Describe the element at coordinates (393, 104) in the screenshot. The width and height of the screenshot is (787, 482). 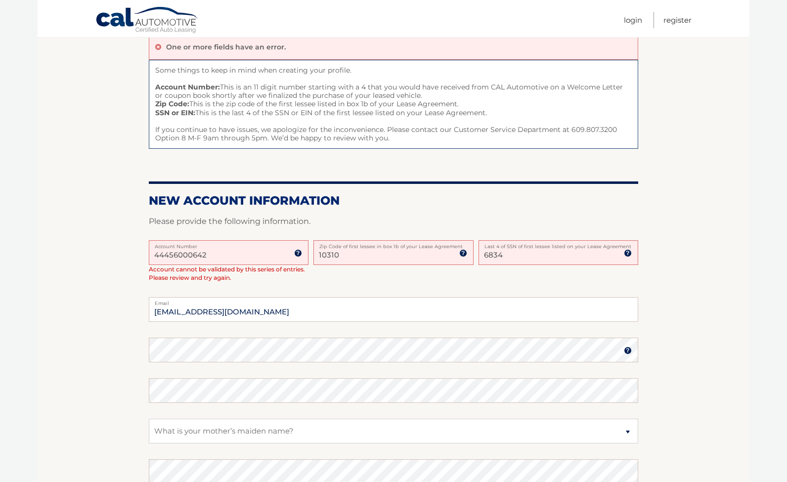
I see `span: Some things to keep in mind when creating your profile. This is an 11 digit number starting with ...` at that location.